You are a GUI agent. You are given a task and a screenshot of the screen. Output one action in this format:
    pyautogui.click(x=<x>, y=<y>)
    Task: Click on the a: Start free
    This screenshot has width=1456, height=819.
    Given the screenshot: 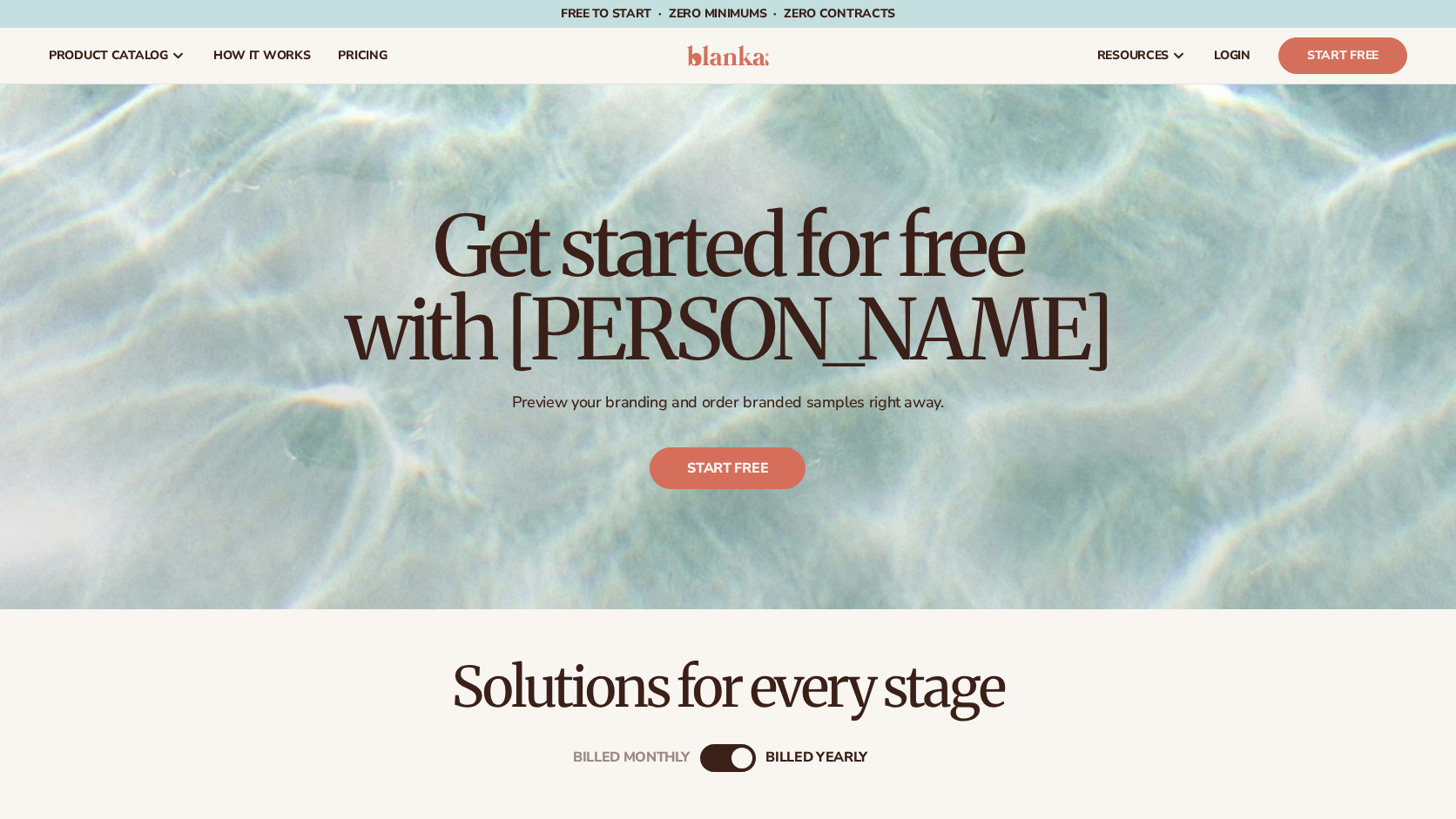 What is the action you would take?
    pyautogui.click(x=728, y=469)
    